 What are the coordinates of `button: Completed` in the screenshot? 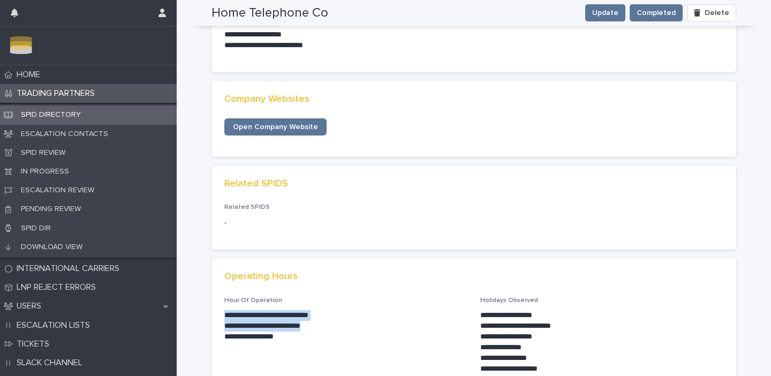 It's located at (656, 13).